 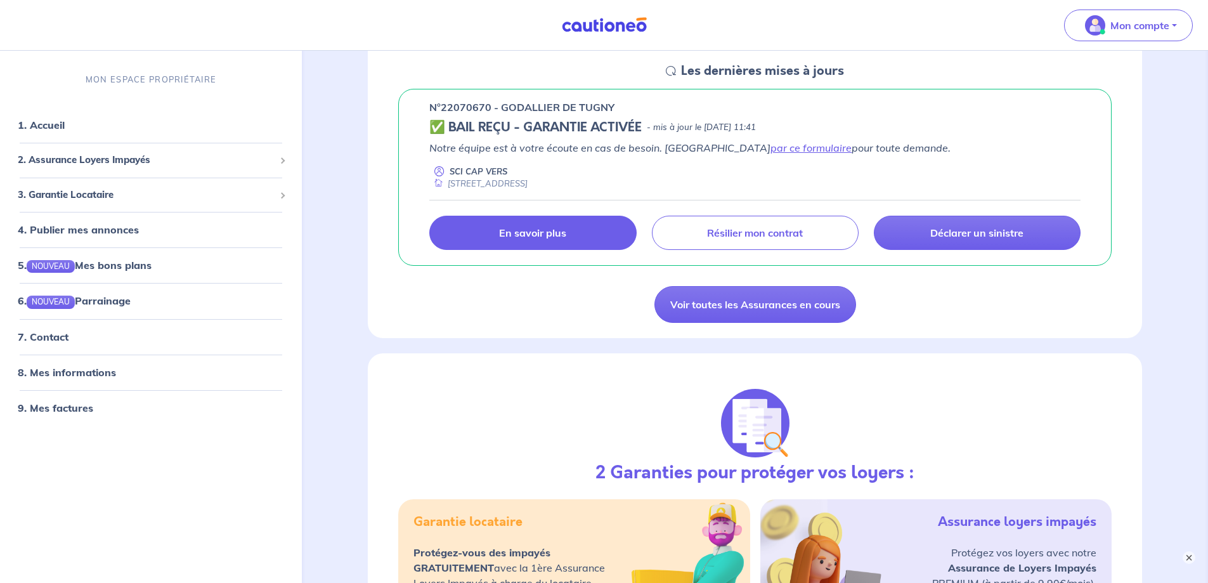 I want to click on img: justif-loupe, so click(x=755, y=423).